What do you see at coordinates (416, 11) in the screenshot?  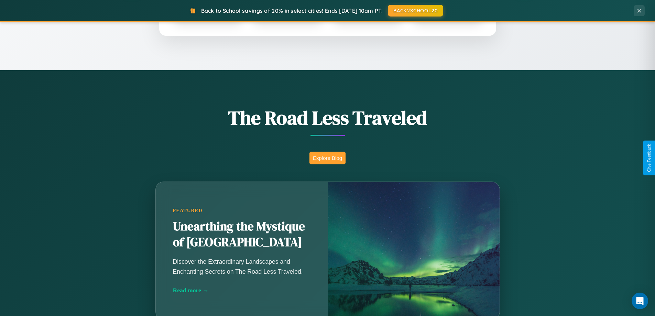 I see `button: BACK2SCHOOL20` at bounding box center [416, 11].